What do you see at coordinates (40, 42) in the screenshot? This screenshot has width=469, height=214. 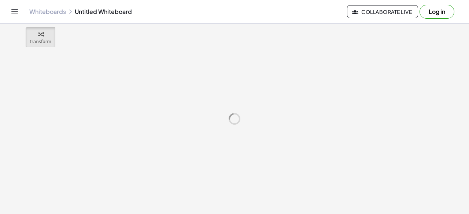 I see `span: transform` at bounding box center [40, 42].